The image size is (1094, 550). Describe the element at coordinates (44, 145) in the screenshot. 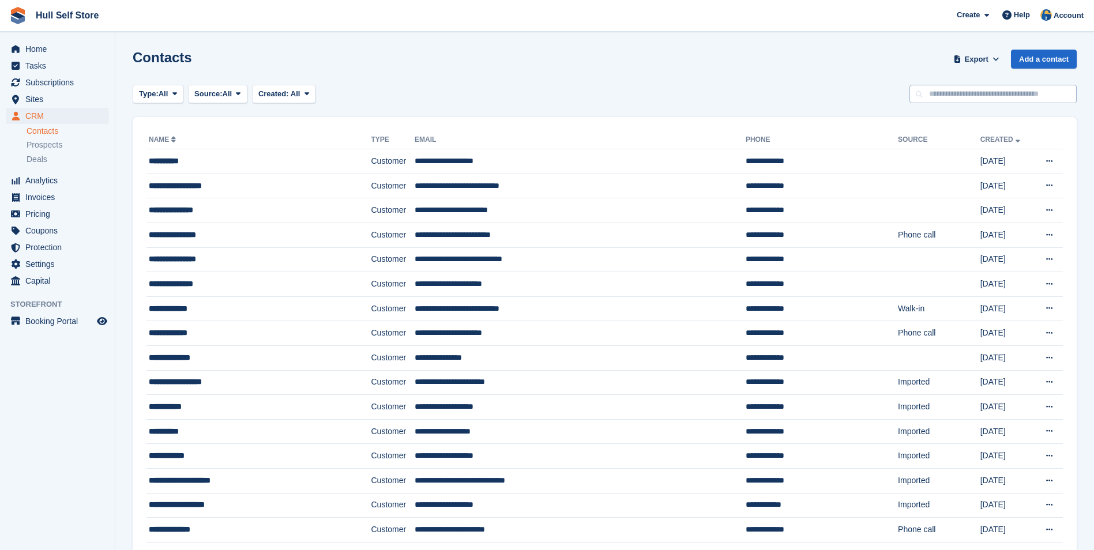

I see `span: Prospects` at that location.